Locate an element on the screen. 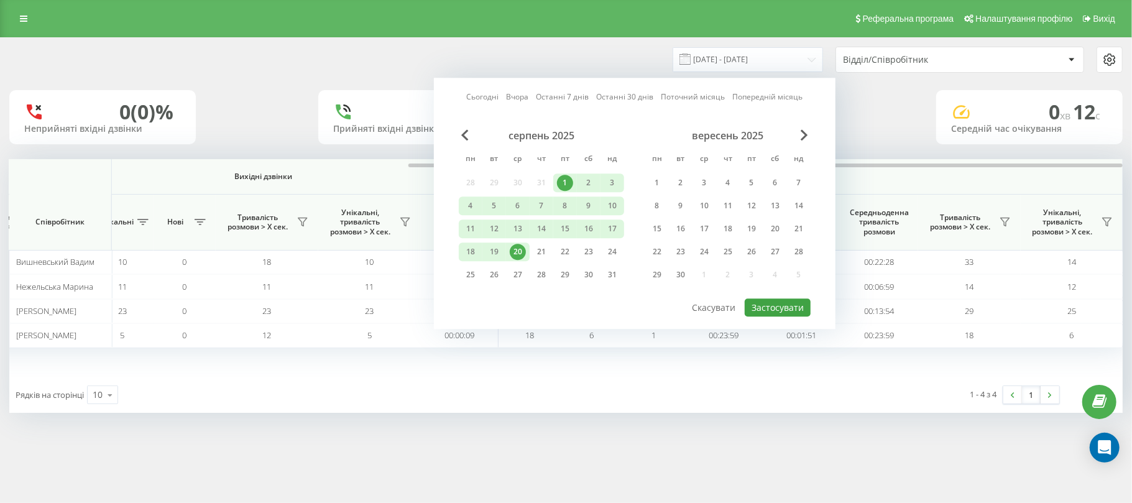  div: пн 18 серп 2025 р. is located at coordinates (471, 252).